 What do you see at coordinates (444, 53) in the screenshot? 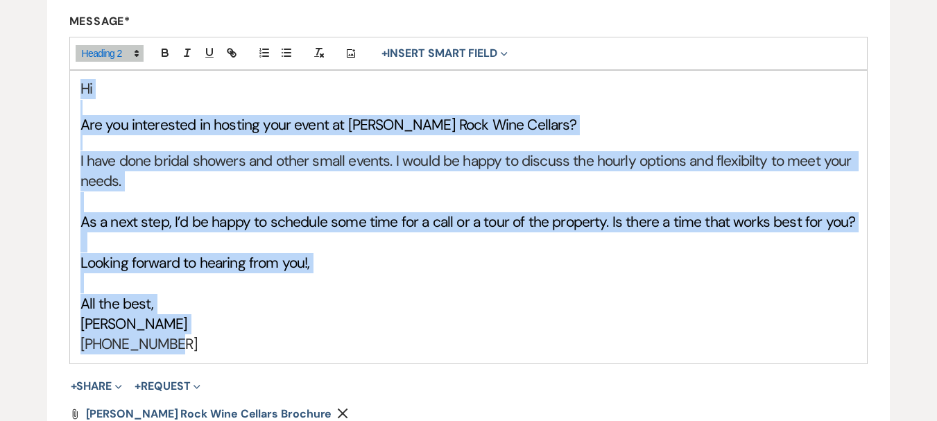
I see `button: Insert Smart Field` at bounding box center [444, 53].